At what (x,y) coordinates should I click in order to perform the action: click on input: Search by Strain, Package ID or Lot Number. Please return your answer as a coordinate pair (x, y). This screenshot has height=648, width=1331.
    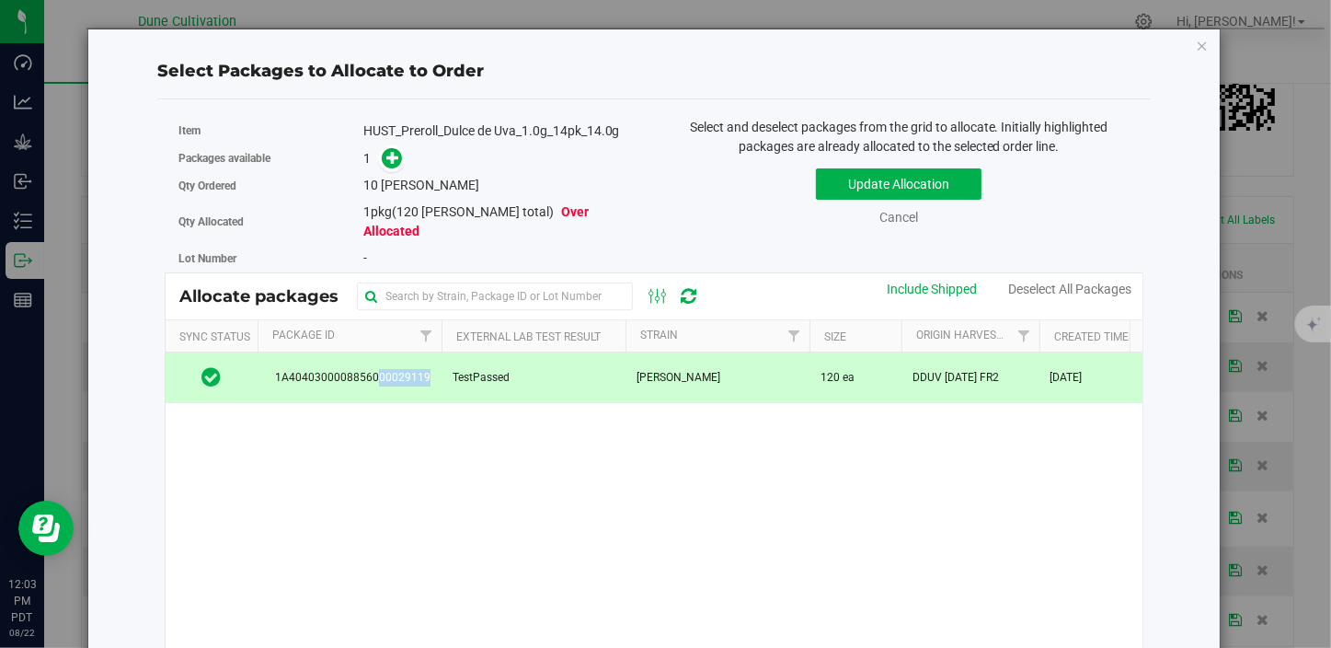
    Looking at the image, I should click on (495, 296).